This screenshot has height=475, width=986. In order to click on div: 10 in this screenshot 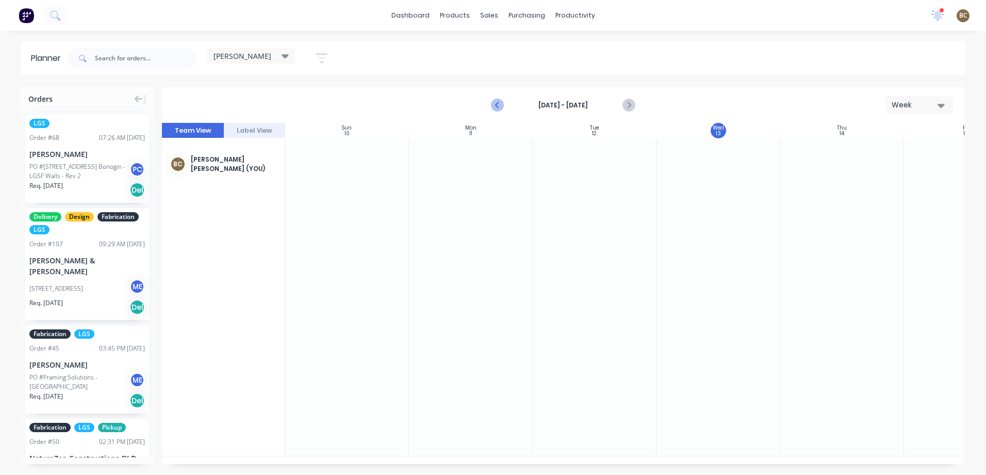, I will do `click(347, 134)`.